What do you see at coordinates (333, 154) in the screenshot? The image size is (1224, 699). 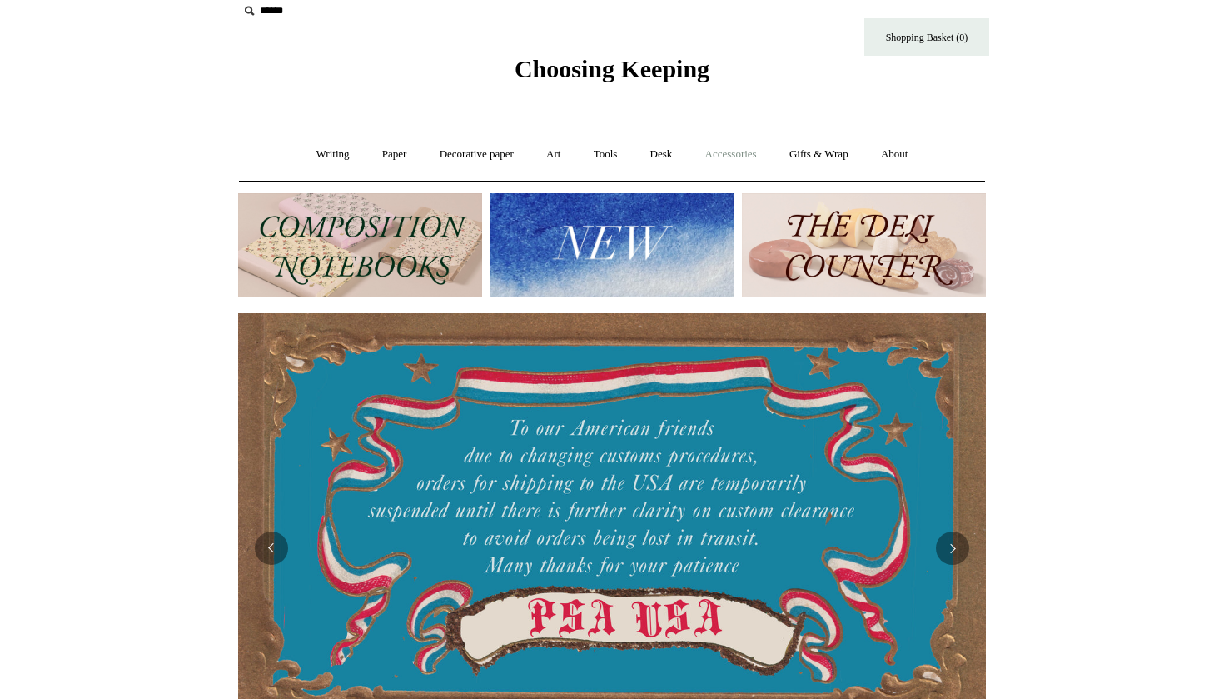 I see `a: Writing` at bounding box center [333, 154].